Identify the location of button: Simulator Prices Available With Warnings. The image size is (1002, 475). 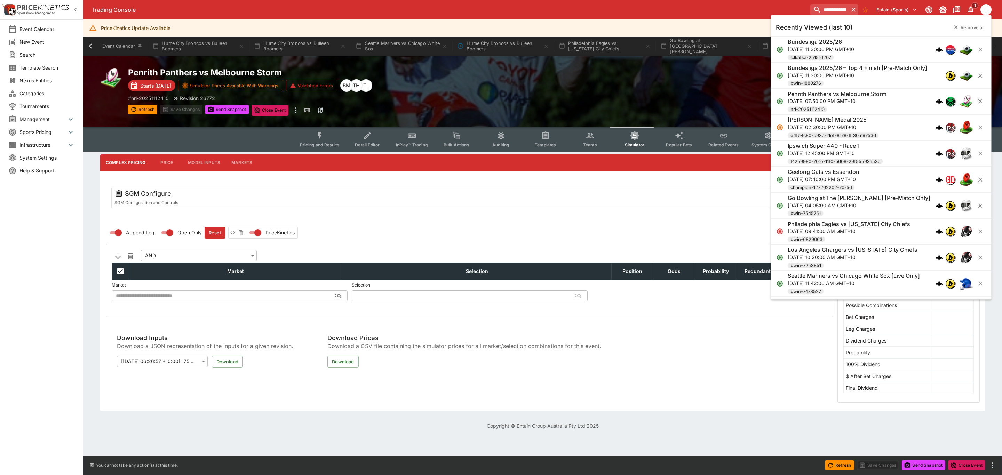
(231, 86).